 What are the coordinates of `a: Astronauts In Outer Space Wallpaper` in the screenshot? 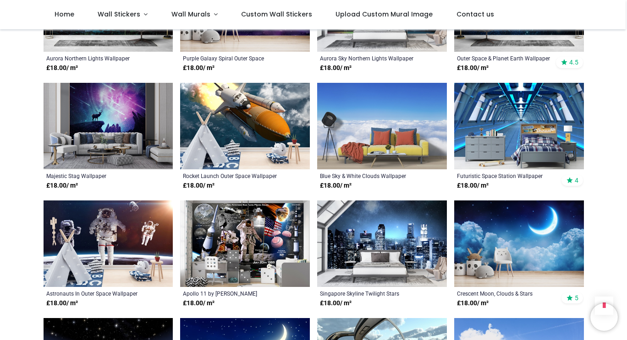 It's located at (96, 294).